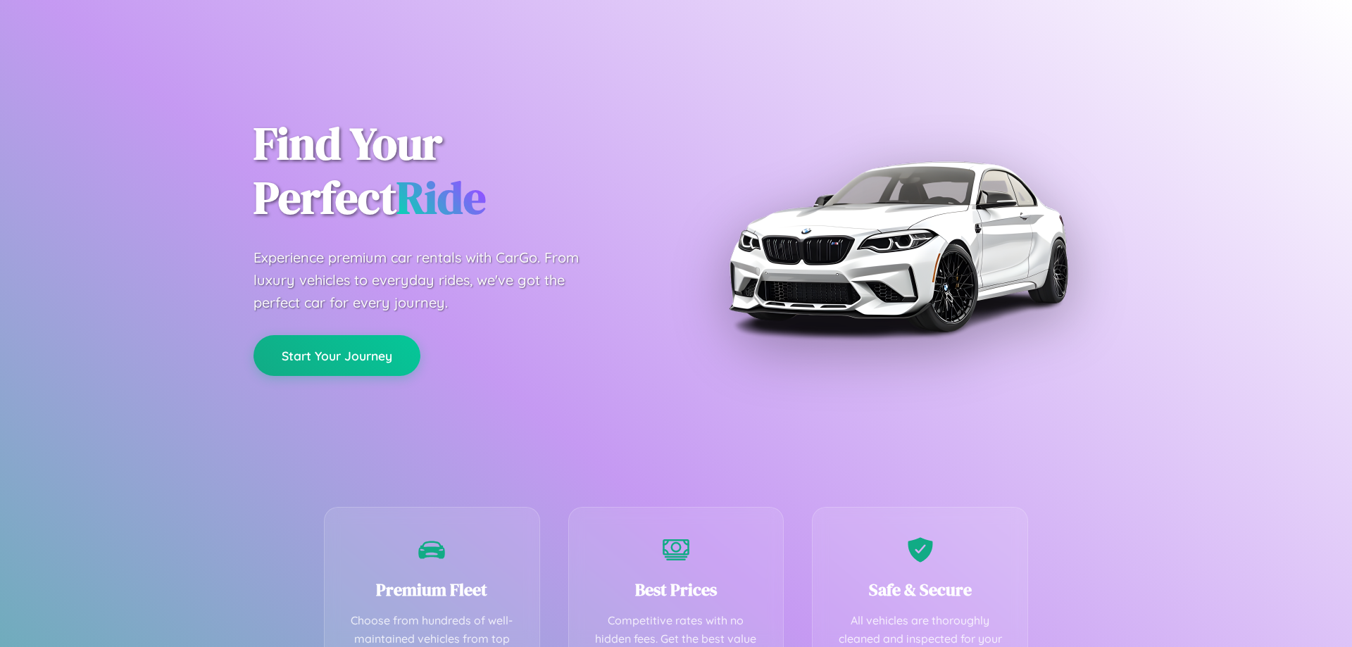 This screenshot has width=1352, height=647. What do you see at coordinates (441, 197) in the screenshot?
I see `span: Ride` at bounding box center [441, 197].